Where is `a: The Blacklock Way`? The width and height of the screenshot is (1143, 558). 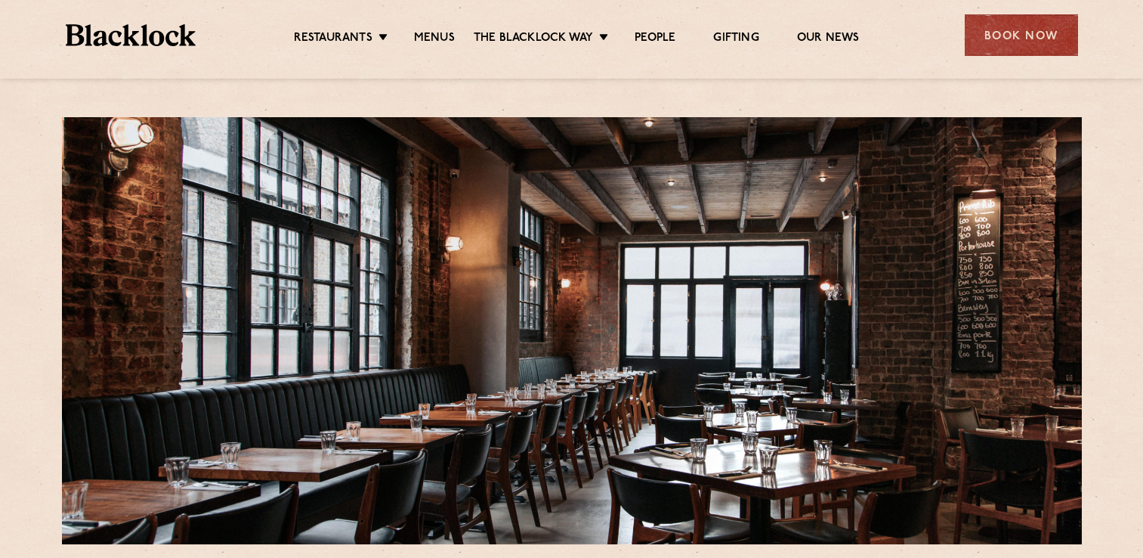
a: The Blacklock Way is located at coordinates (533, 39).